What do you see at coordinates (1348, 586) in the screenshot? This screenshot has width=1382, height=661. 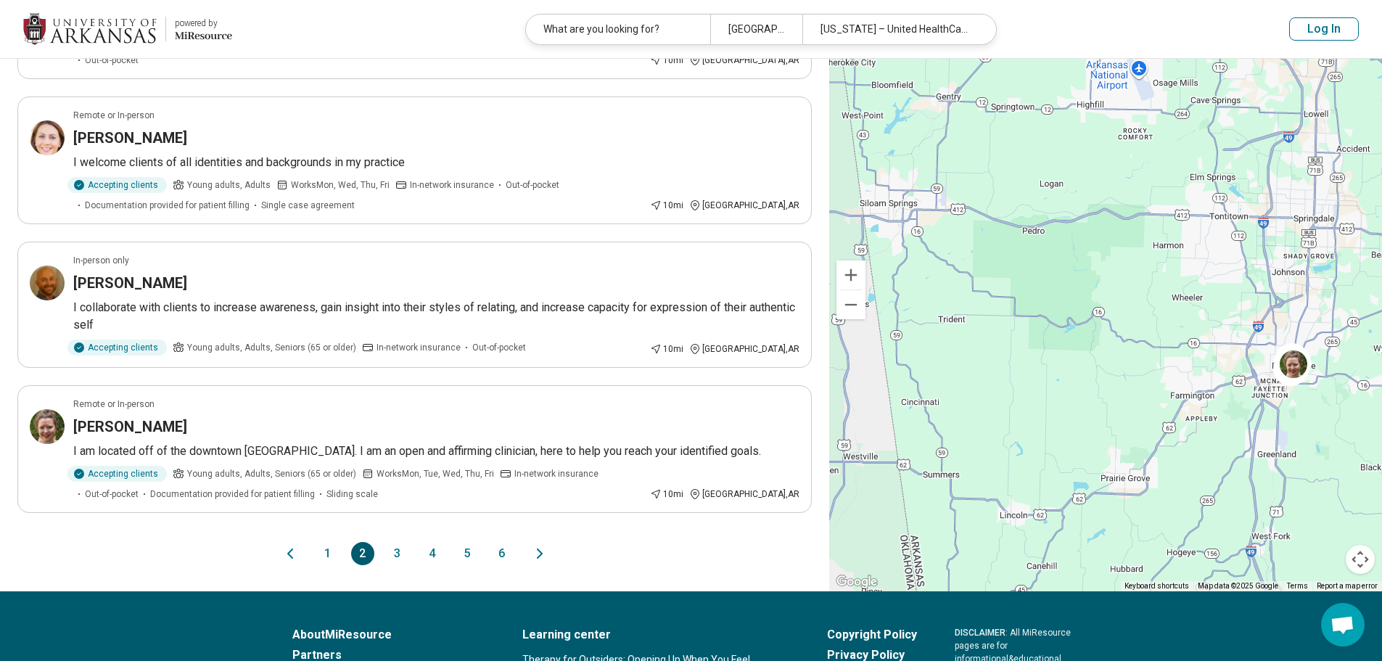 I see `a: Report a map error` at bounding box center [1348, 586].